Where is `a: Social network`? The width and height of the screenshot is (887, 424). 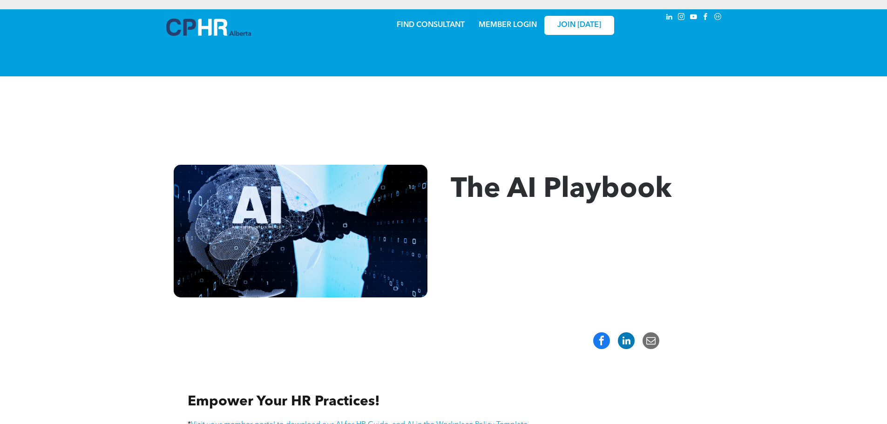
a: Social network is located at coordinates (718, 18).